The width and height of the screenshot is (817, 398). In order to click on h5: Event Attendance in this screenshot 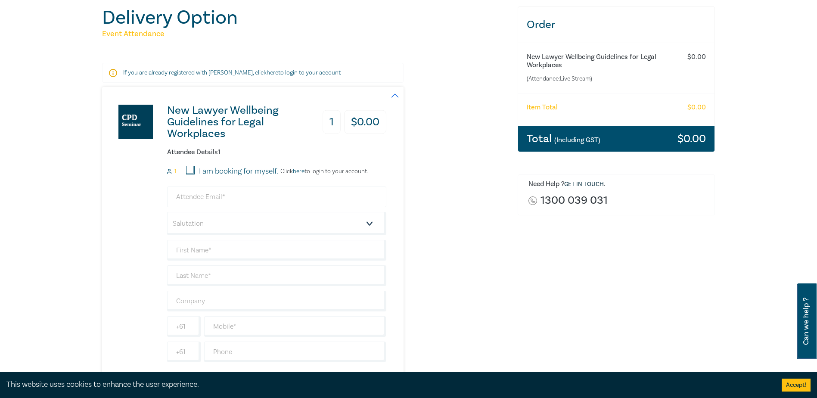, I will do `click(304, 34)`.